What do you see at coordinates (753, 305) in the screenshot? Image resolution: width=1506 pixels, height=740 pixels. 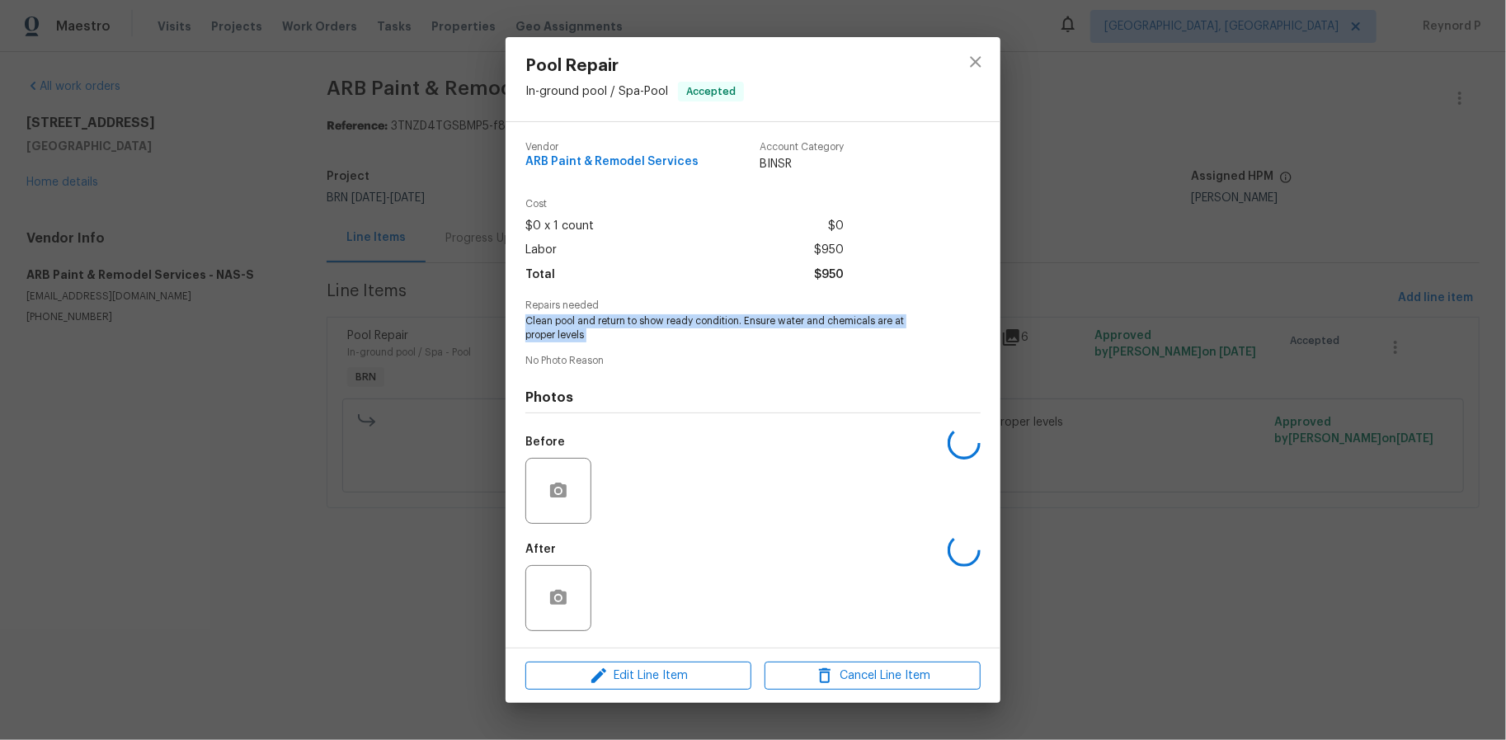 I see `span: Repairs needed` at bounding box center [753, 305].